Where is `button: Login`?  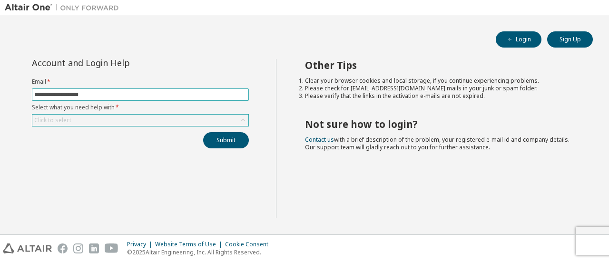 button: Login is located at coordinates (519, 40).